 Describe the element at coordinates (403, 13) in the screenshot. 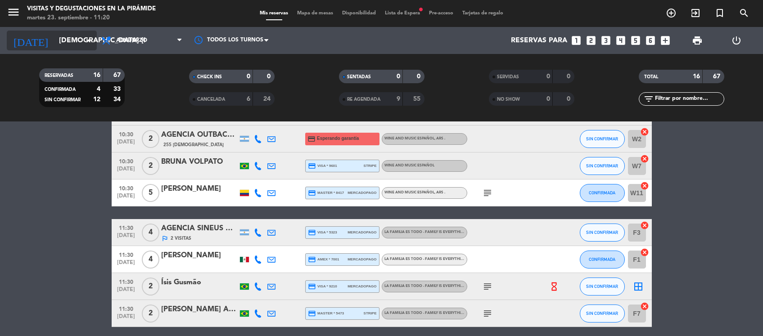

I see `span: Lista de Espera` at that location.